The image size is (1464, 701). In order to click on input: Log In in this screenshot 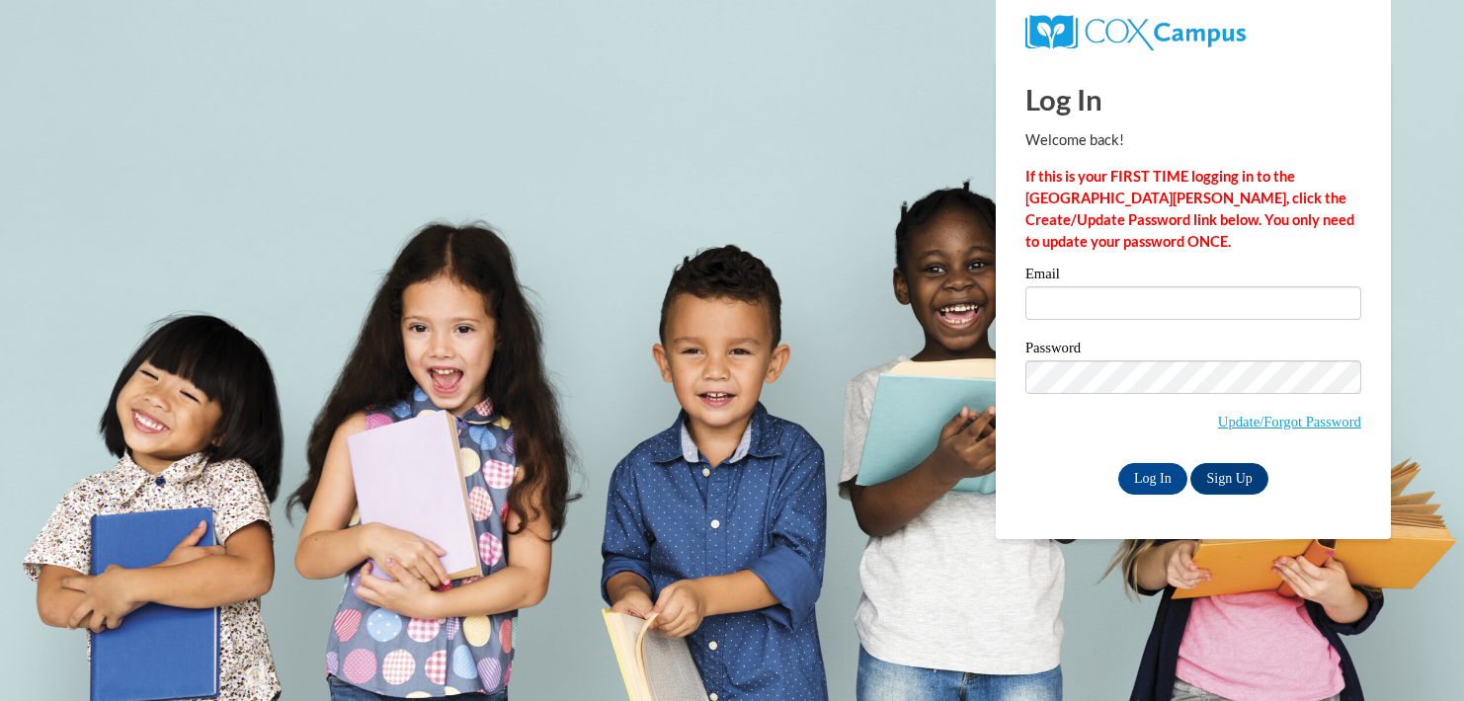, I will do `click(1153, 479)`.